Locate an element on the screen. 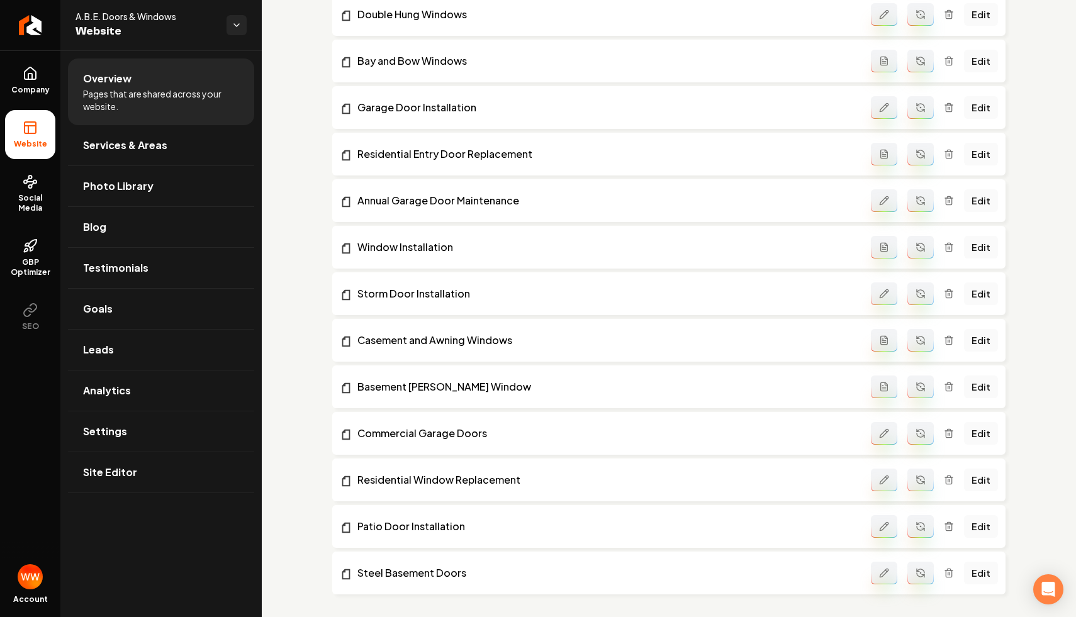 This screenshot has height=617, width=1076. a: Bay and Bow Windows is located at coordinates (605, 61).